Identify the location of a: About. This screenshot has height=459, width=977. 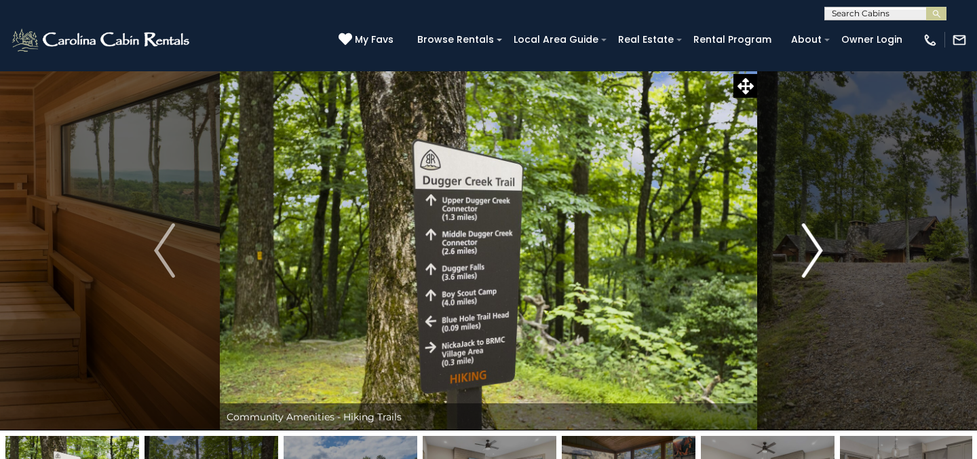
(806, 39).